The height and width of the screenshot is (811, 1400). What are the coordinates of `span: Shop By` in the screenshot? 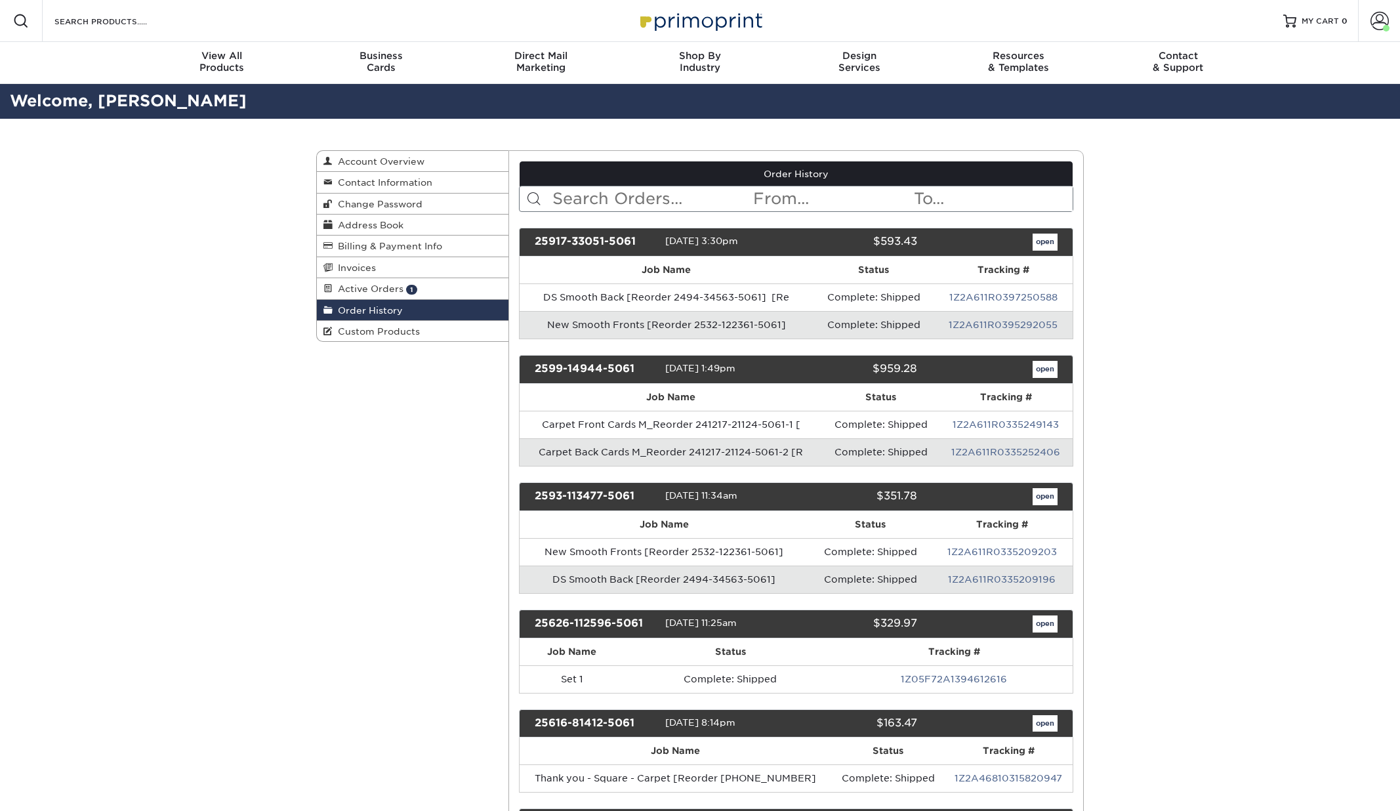 It's located at (700, 56).